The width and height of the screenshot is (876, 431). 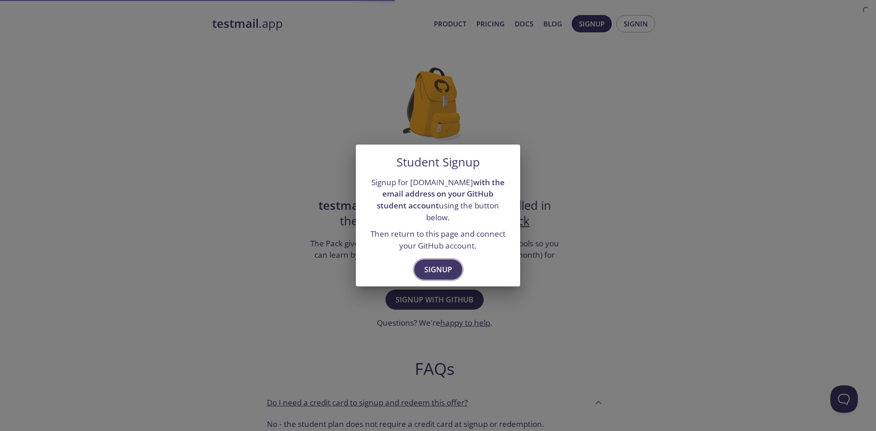 What do you see at coordinates (441, 194) in the screenshot?
I see `strong: with the email address on your GitHub student account` at bounding box center [441, 194].